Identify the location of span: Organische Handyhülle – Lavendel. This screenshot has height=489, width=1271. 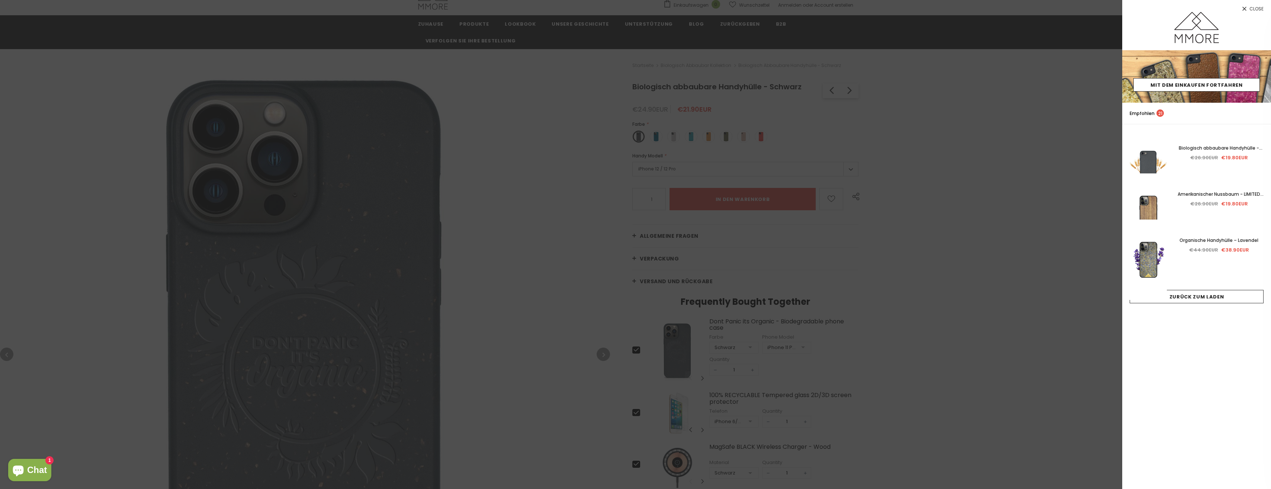
(1219, 240).